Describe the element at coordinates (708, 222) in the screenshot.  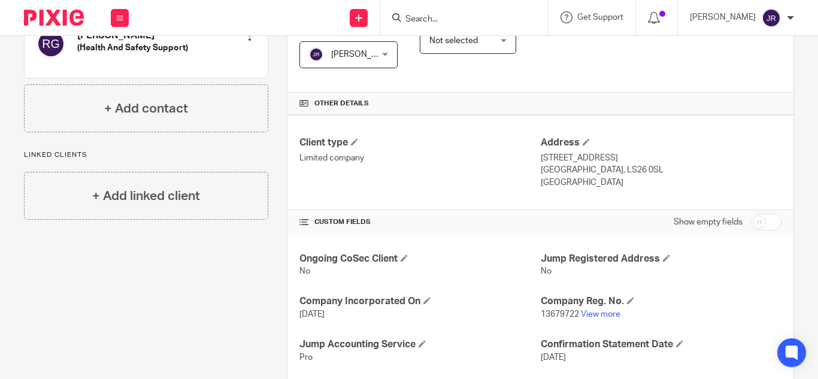
I see `label: Show empty fields` at that location.